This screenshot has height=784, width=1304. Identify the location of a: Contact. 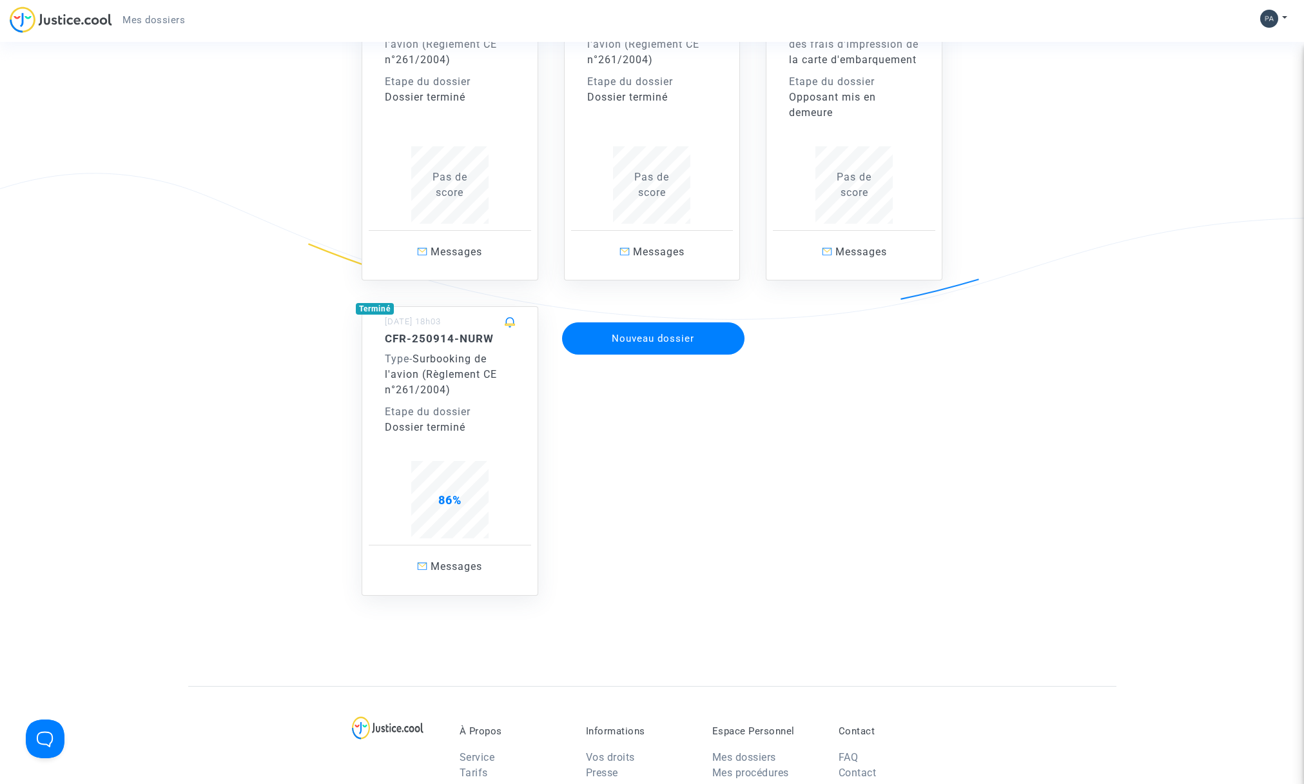
(857, 772).